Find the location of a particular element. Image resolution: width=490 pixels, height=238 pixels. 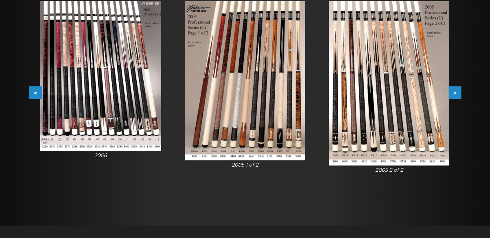

div: Carousel Navigation is located at coordinates (245, 93).